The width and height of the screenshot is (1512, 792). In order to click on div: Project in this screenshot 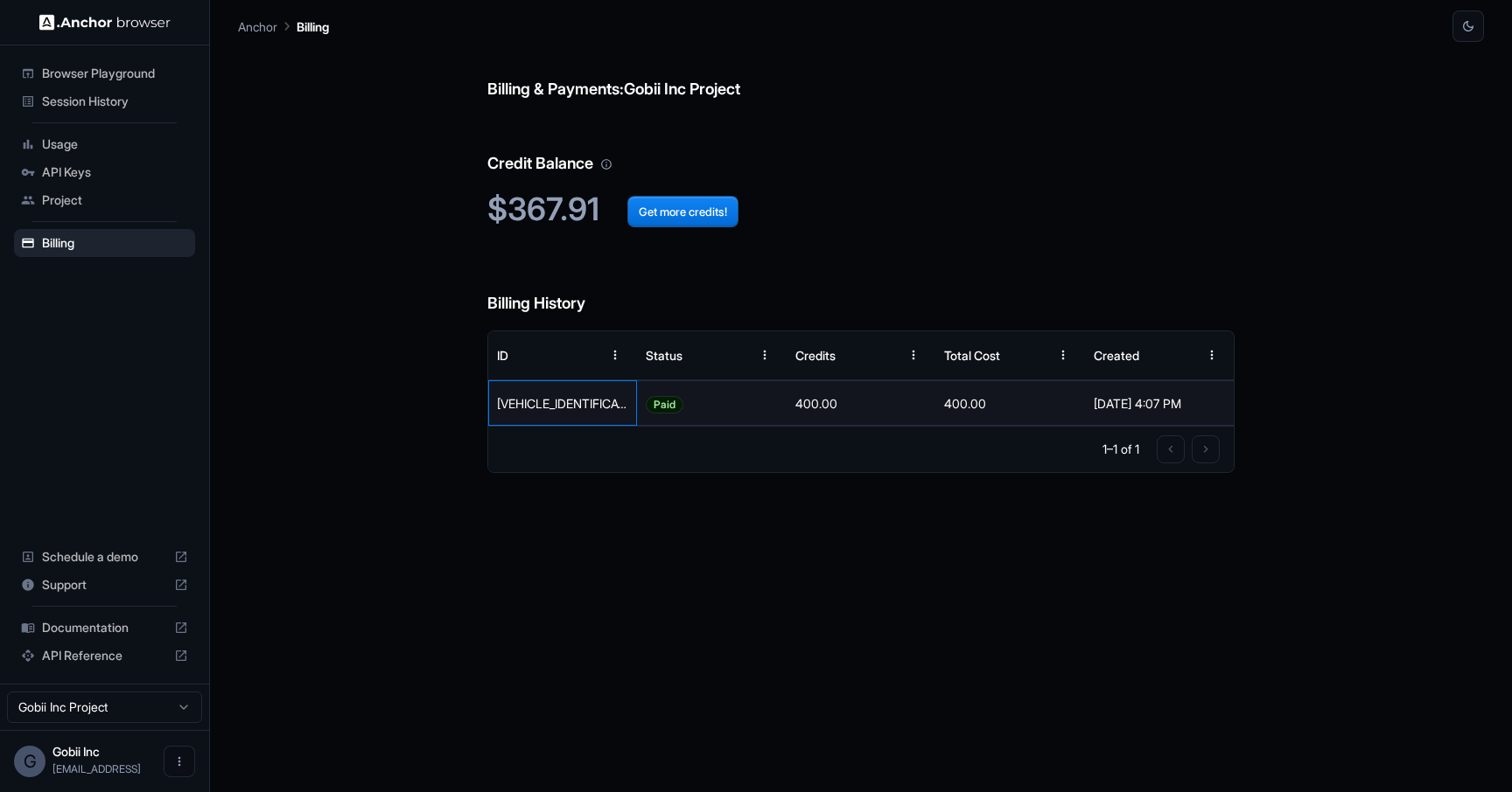, I will do `click(104, 201)`.